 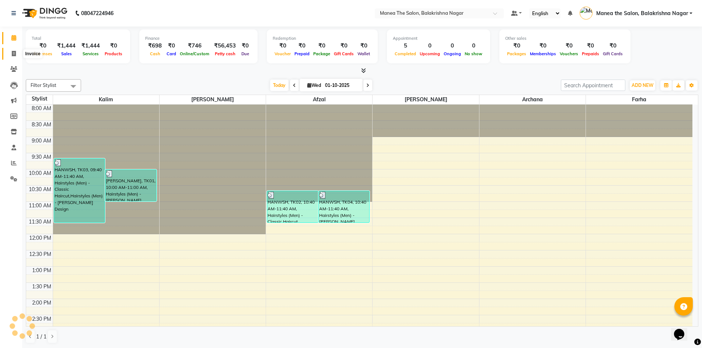 I want to click on span: Memberships, so click(x=543, y=54).